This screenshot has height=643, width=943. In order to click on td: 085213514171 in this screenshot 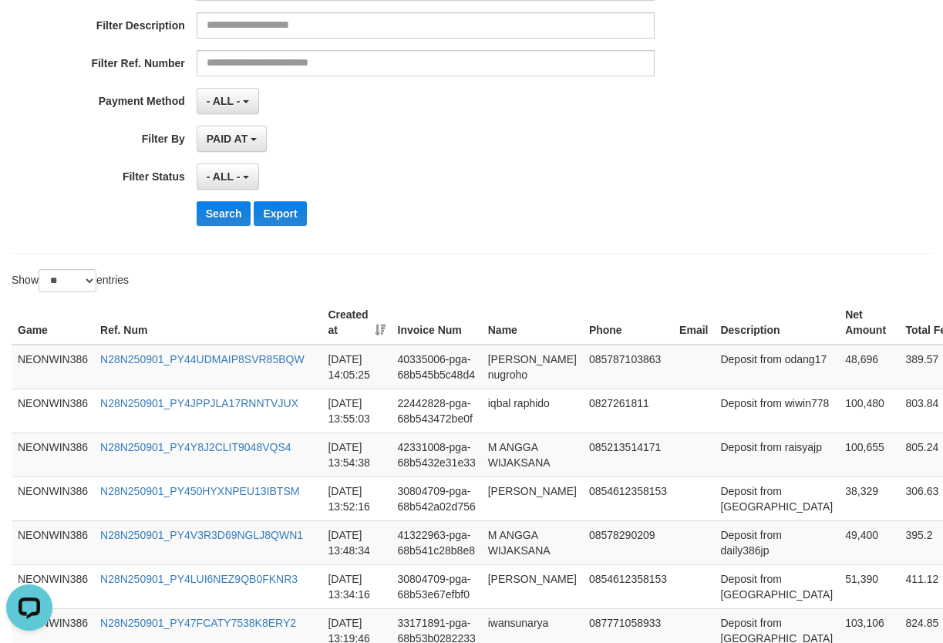, I will do `click(628, 454)`.